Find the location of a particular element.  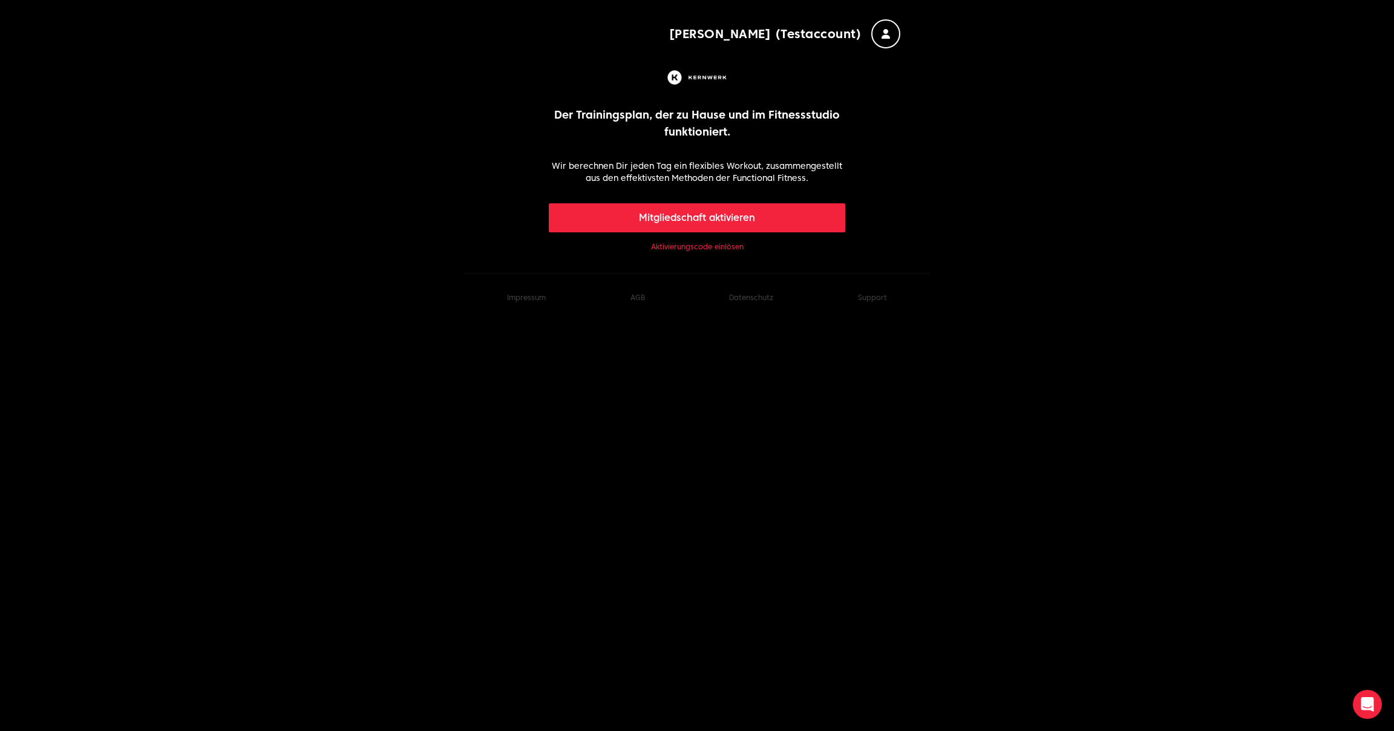

p: Der Trainingsplan, der zu Hause und im Fitnessstudio funktioniert. is located at coordinates (697, 123).